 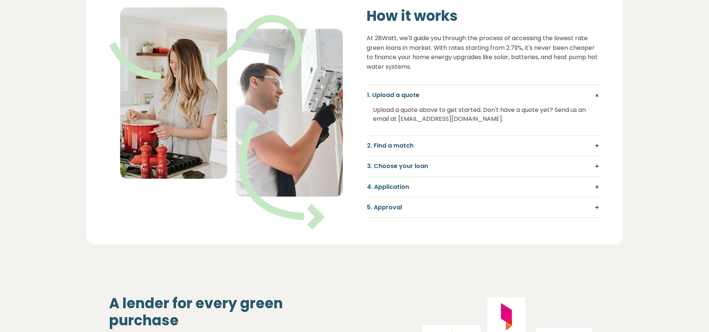 I want to click on h5: 4. Application, so click(x=483, y=187).